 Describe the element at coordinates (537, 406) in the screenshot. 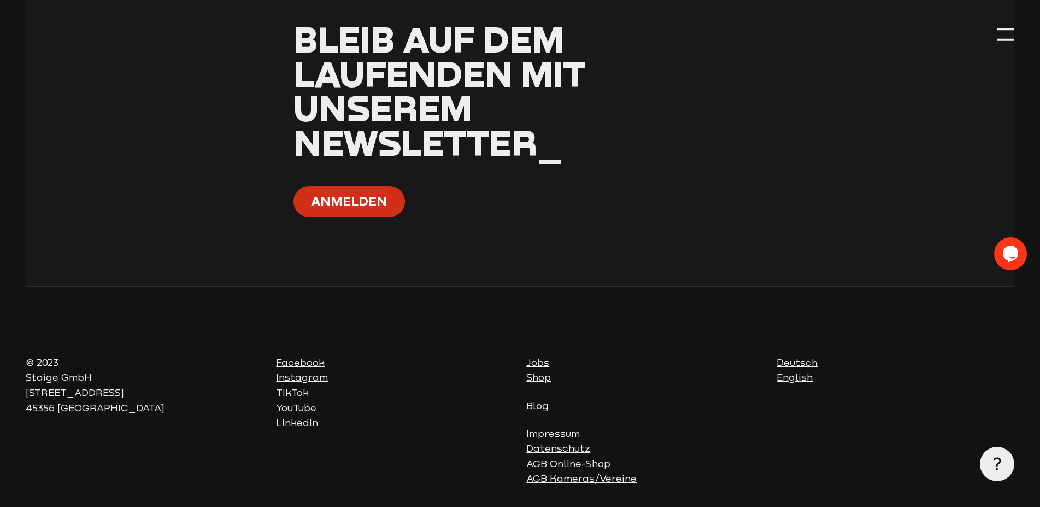

I see `a: Blog` at that location.